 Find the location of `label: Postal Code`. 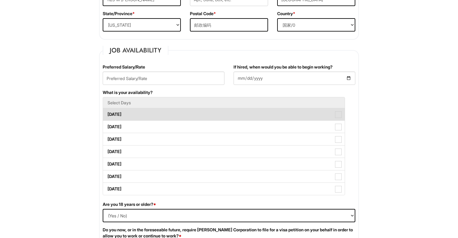

label: Postal Code is located at coordinates (203, 14).